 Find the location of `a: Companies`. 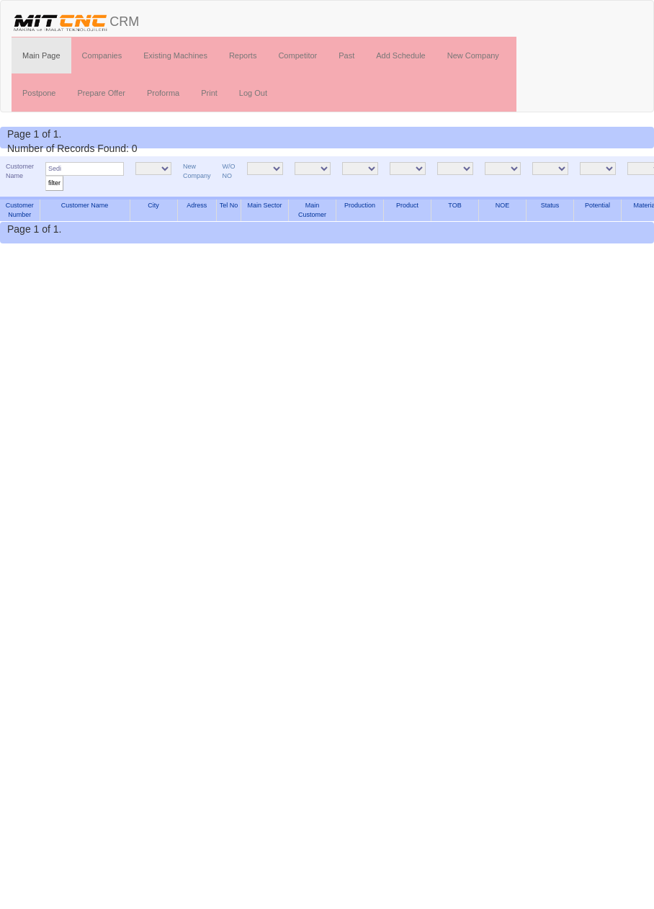

a: Companies is located at coordinates (102, 55).